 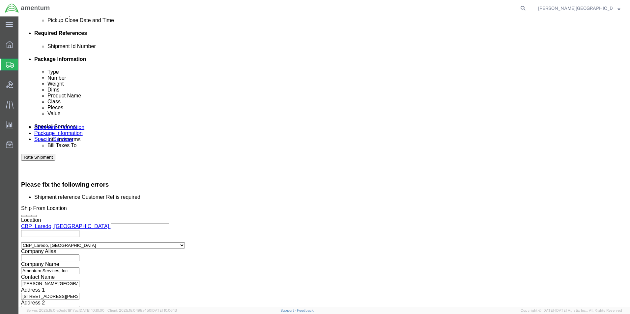 I want to click on a: Feedback, so click(x=305, y=311).